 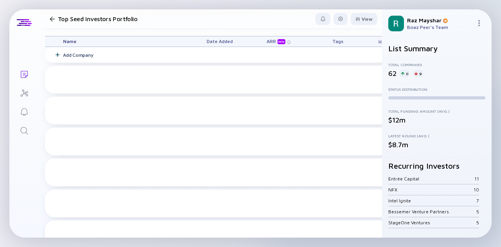 What do you see at coordinates (432, 222) in the screenshot?
I see `div: StageOne Ventures` at bounding box center [432, 222].